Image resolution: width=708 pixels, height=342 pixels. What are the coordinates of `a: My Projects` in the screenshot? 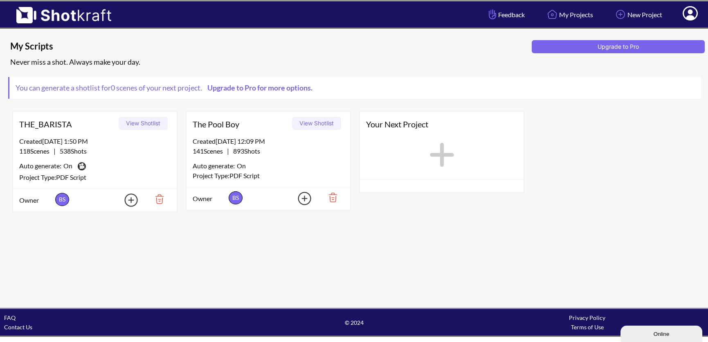 It's located at (569, 14).